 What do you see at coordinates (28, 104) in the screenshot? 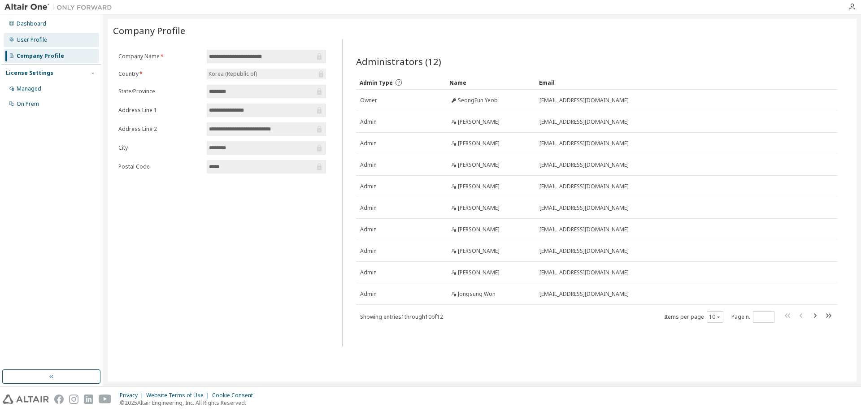
I see `div: On Prem` at bounding box center [28, 104].